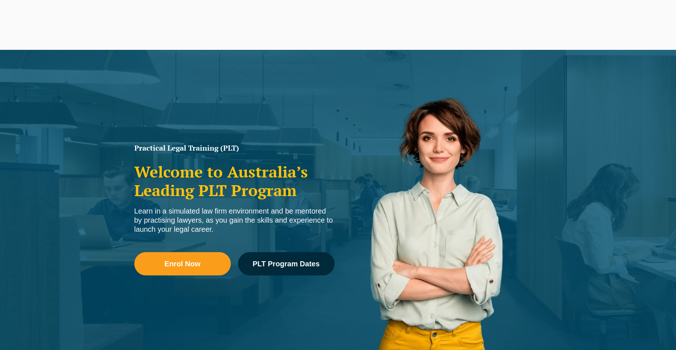  I want to click on h2: Welcome to Australia’s Leading PLT Program, so click(234, 181).